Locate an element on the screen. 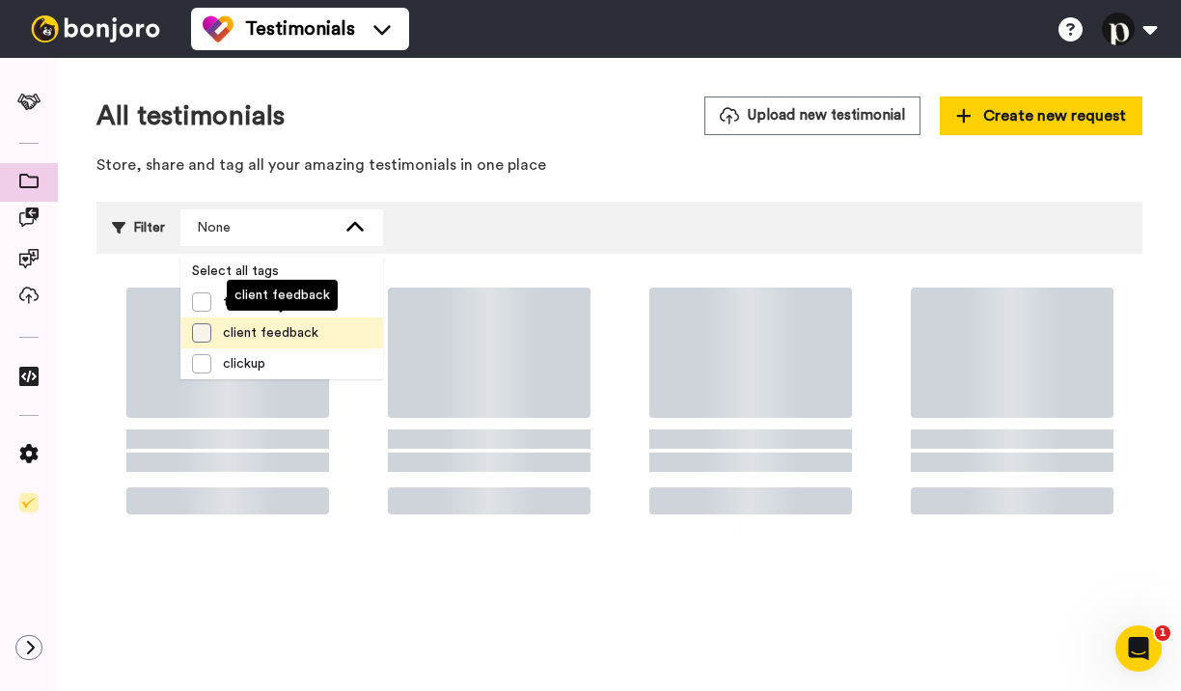 The height and width of the screenshot is (691, 1181). a: Create new request is located at coordinates (1041, 116).